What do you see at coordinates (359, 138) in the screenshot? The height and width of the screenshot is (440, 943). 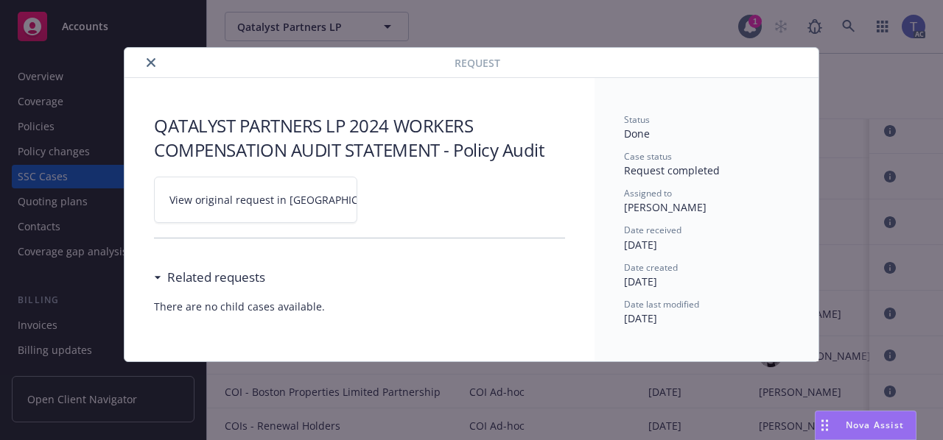 I see `h3: QATALYST PARTNERS LP 2024 WORKERS COMPENSATION AUDIT STATEMENT - Policy Audit` at bounding box center [359, 138].